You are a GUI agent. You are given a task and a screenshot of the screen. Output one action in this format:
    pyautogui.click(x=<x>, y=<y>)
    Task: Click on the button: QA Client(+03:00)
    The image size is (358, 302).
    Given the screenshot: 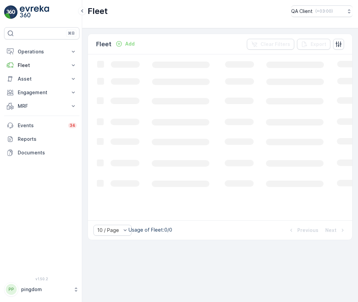 What is the action you would take?
    pyautogui.click(x=321, y=11)
    